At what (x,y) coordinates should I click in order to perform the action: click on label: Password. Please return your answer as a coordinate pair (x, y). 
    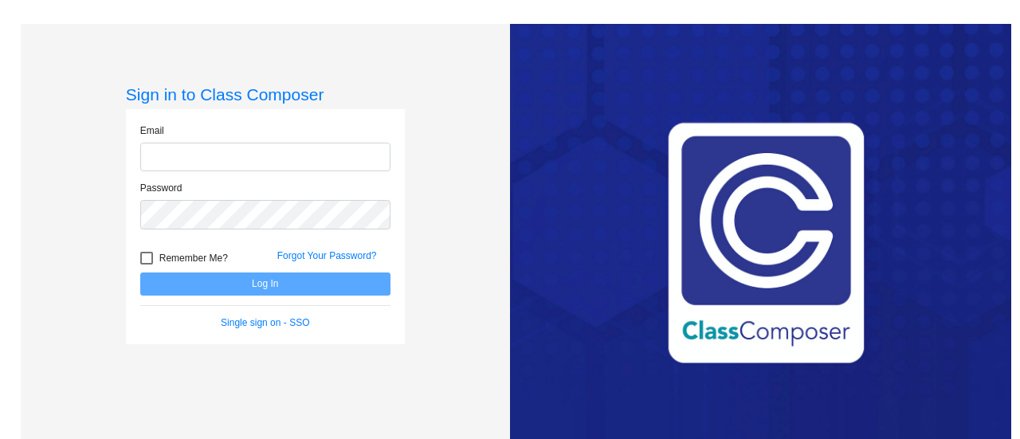
    Looking at the image, I should click on (161, 188).